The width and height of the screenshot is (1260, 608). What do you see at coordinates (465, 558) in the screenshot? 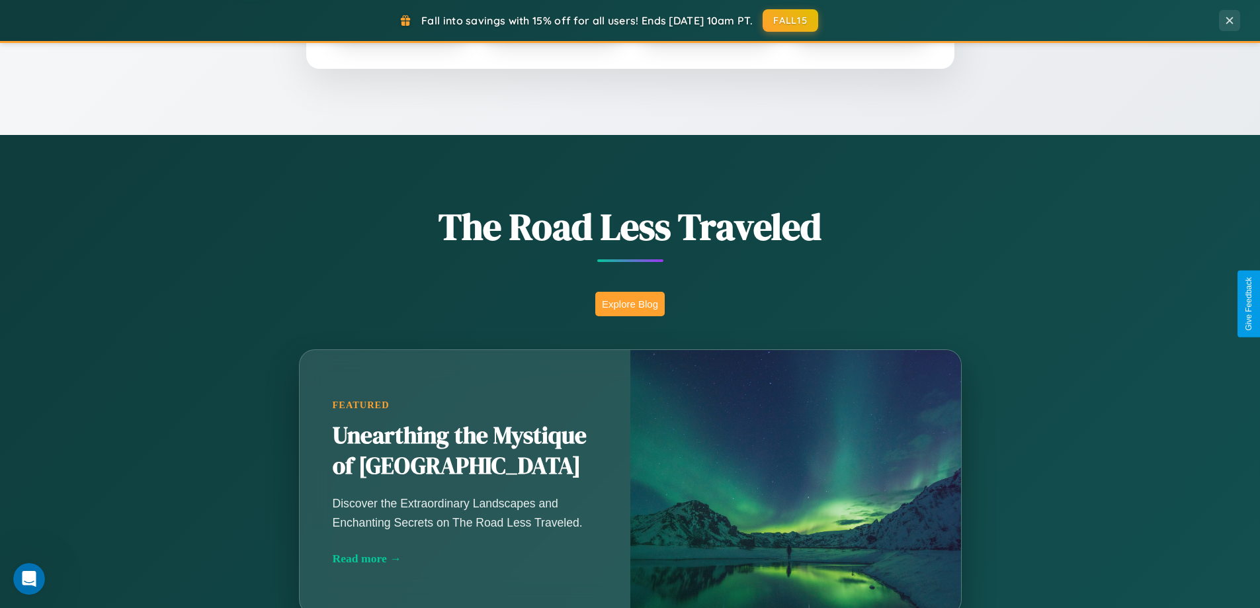
I see `div: Read more →` at bounding box center [465, 558].